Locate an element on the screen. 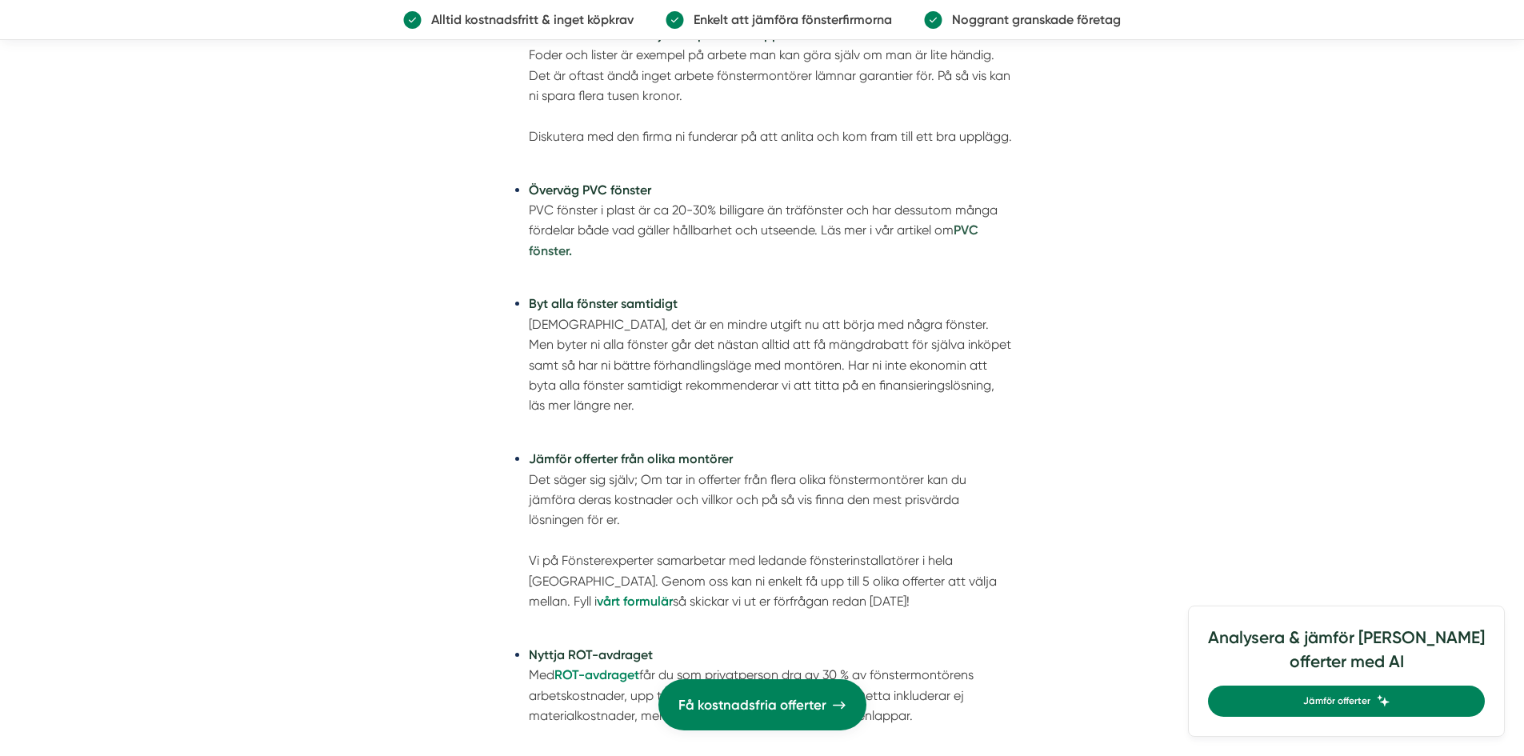 The image size is (1524, 756). span: Få kostnadsfria offerter is located at coordinates (752, 705).